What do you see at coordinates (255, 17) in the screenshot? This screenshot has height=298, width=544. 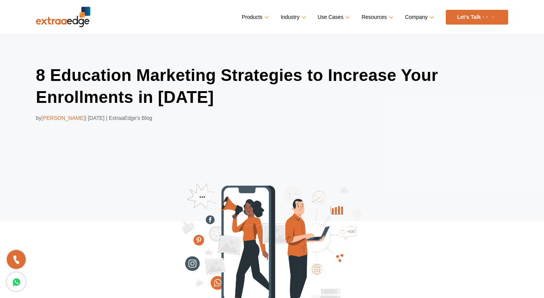 I see `a: Products` at bounding box center [255, 17].